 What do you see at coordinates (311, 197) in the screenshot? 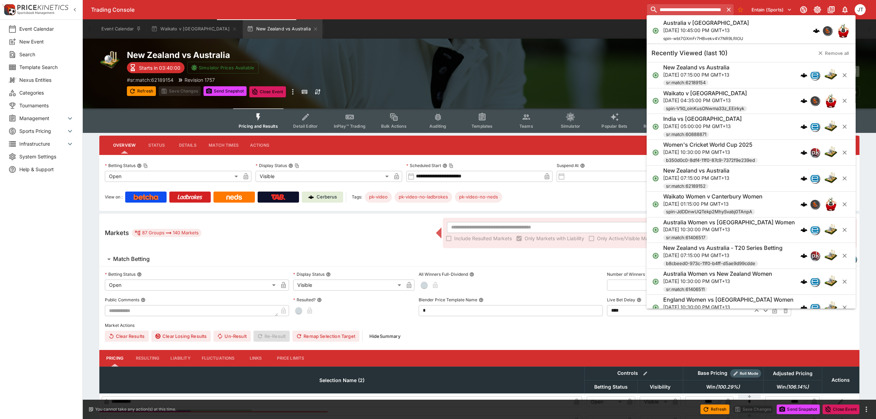
I see `img: Cerberus` at bounding box center [311, 197].